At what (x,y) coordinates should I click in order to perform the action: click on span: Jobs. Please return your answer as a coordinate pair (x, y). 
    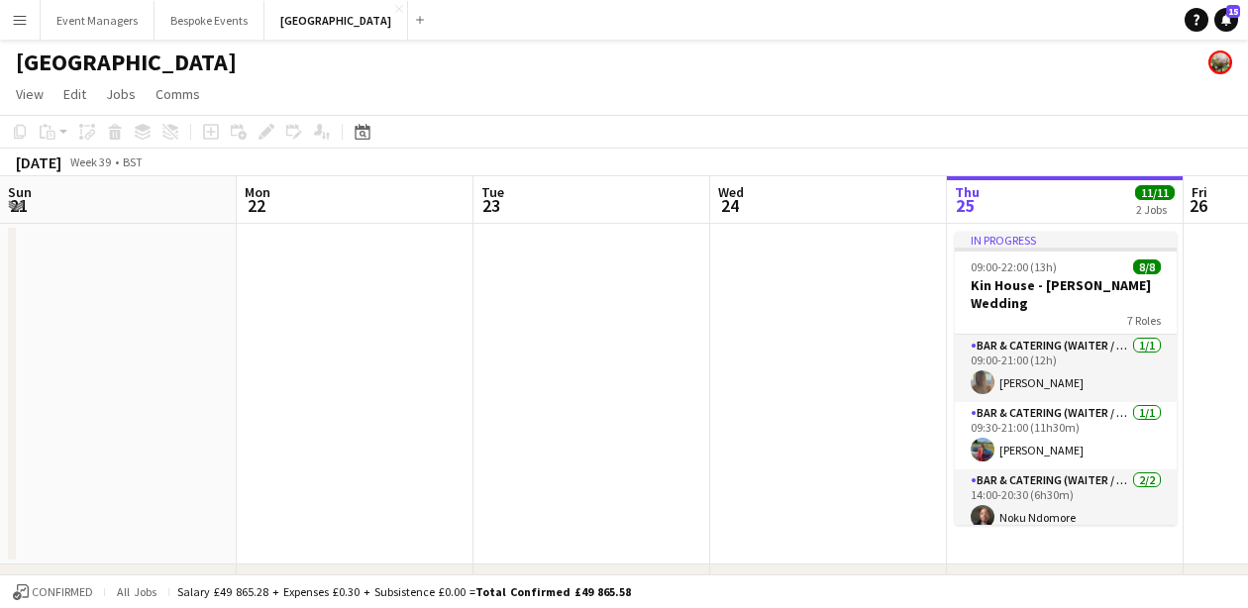
    Looking at the image, I should click on (121, 94).